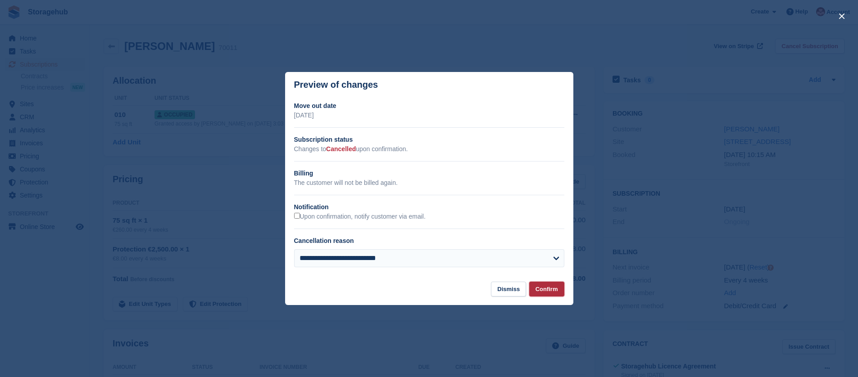 The height and width of the screenshot is (377, 858). What do you see at coordinates (429, 106) in the screenshot?
I see `h2: Move out date` at bounding box center [429, 106].